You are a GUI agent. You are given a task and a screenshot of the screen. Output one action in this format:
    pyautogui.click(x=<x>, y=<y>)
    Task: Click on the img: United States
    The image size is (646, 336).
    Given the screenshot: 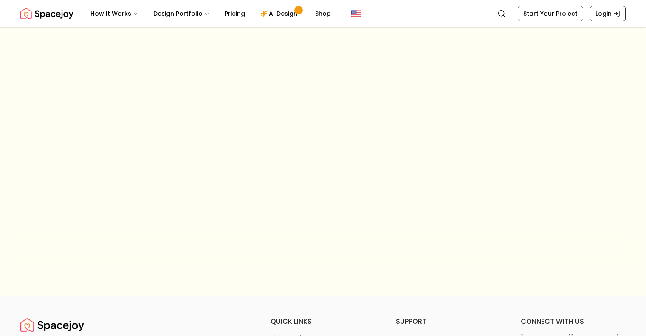 What is the action you would take?
    pyautogui.click(x=356, y=14)
    